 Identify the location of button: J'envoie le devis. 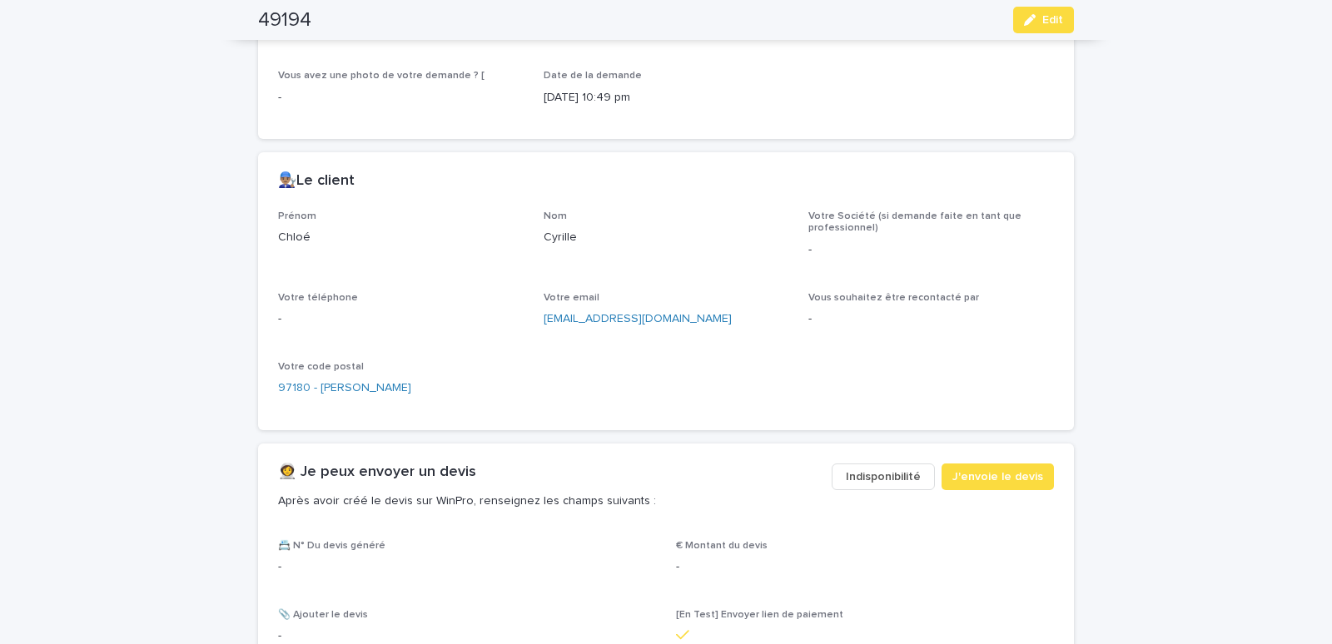
(997, 477).